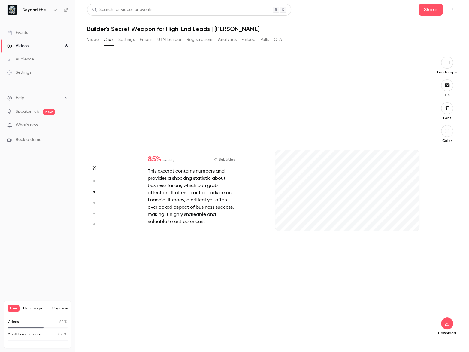 The image size is (469, 352). Describe the element at coordinates (168, 160) in the screenshot. I see `span: virality` at that location.